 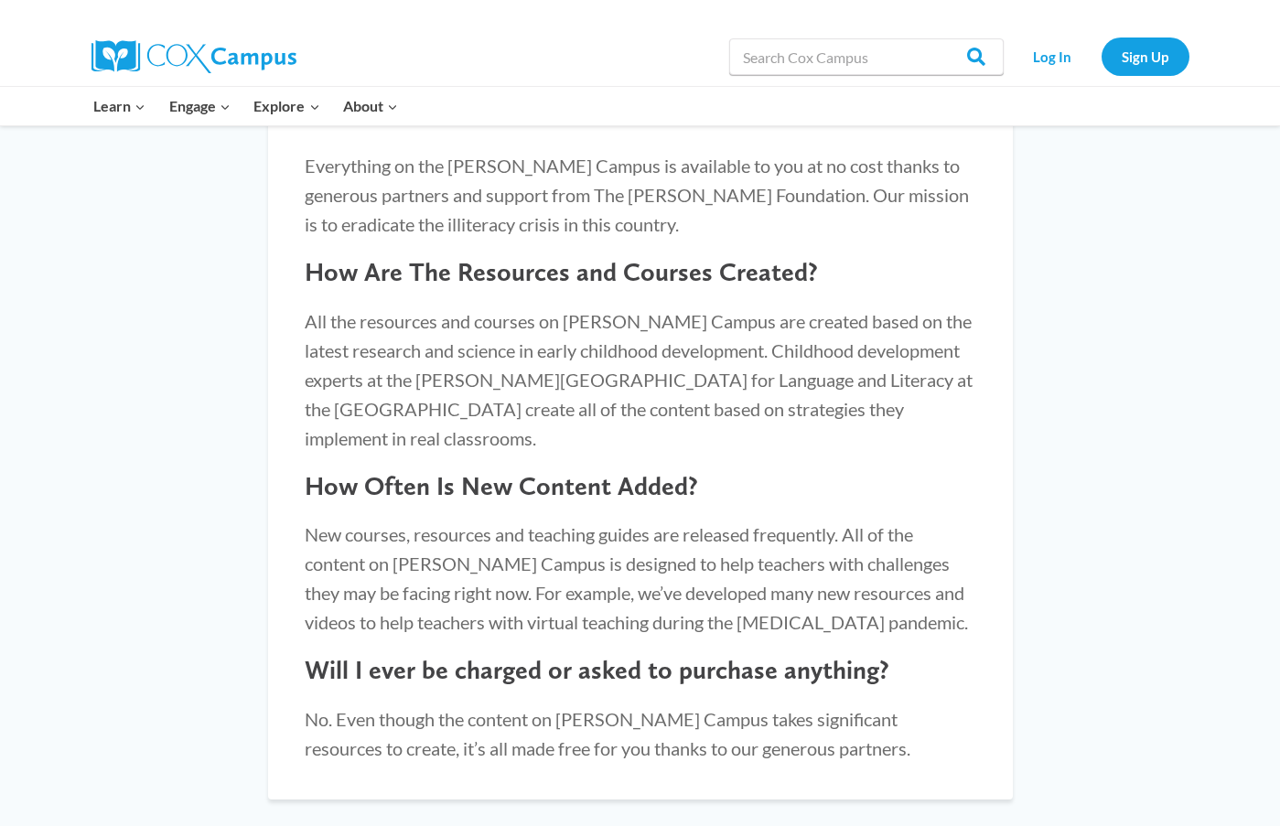 What do you see at coordinates (246, 106) in the screenshot?
I see `nav: Primary Navigation` at bounding box center [246, 106].